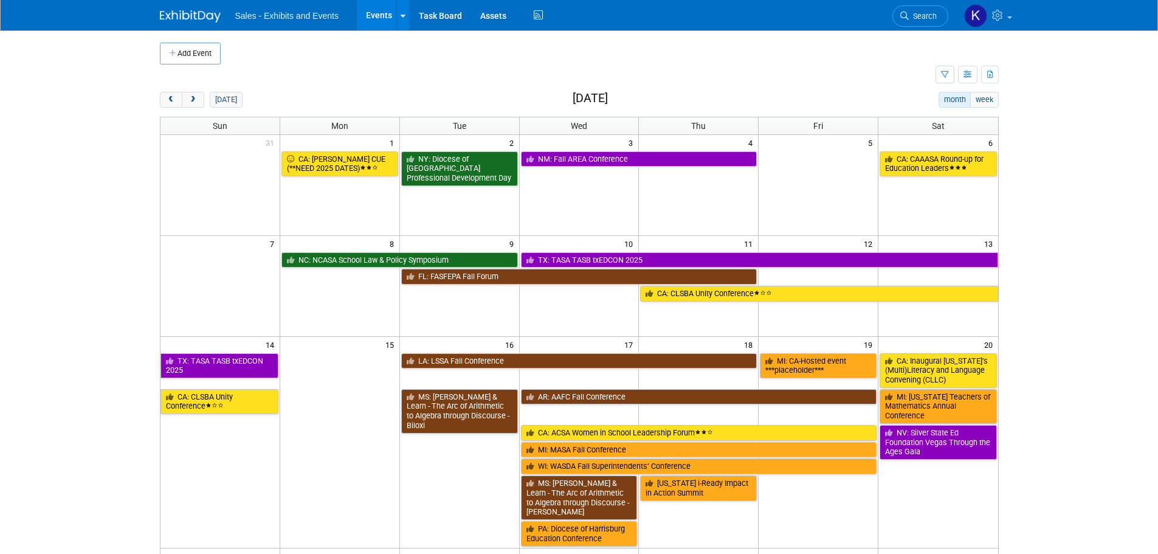  I want to click on a: WI: WASDA Fall Superintendents’ Conference, so click(699, 466).